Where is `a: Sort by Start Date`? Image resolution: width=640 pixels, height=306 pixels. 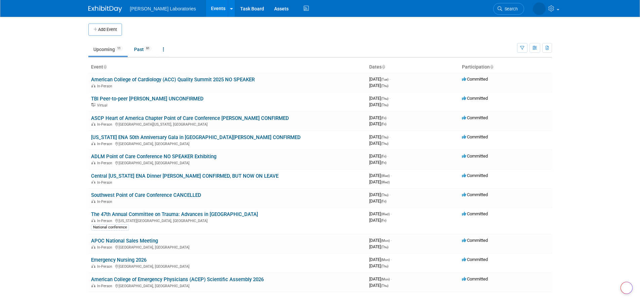
a: Sort by Start Date is located at coordinates (384, 67).